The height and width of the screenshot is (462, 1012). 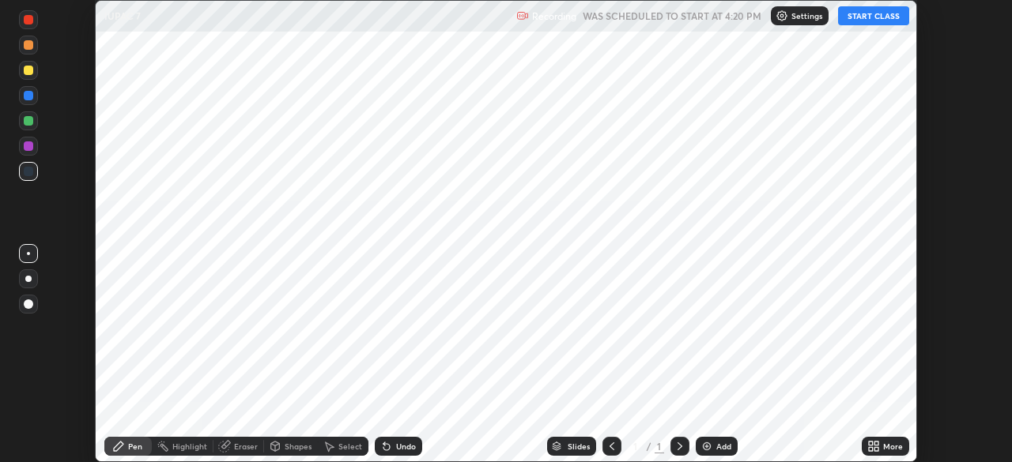 I want to click on img: class-settings-icons, so click(x=782, y=16).